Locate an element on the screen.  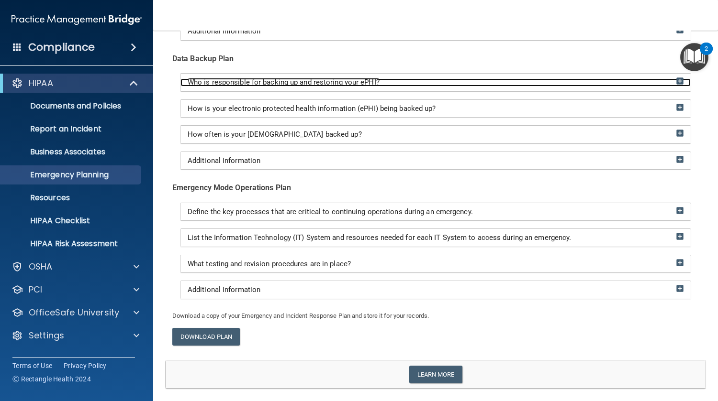
p: Resources is located at coordinates (71, 198).